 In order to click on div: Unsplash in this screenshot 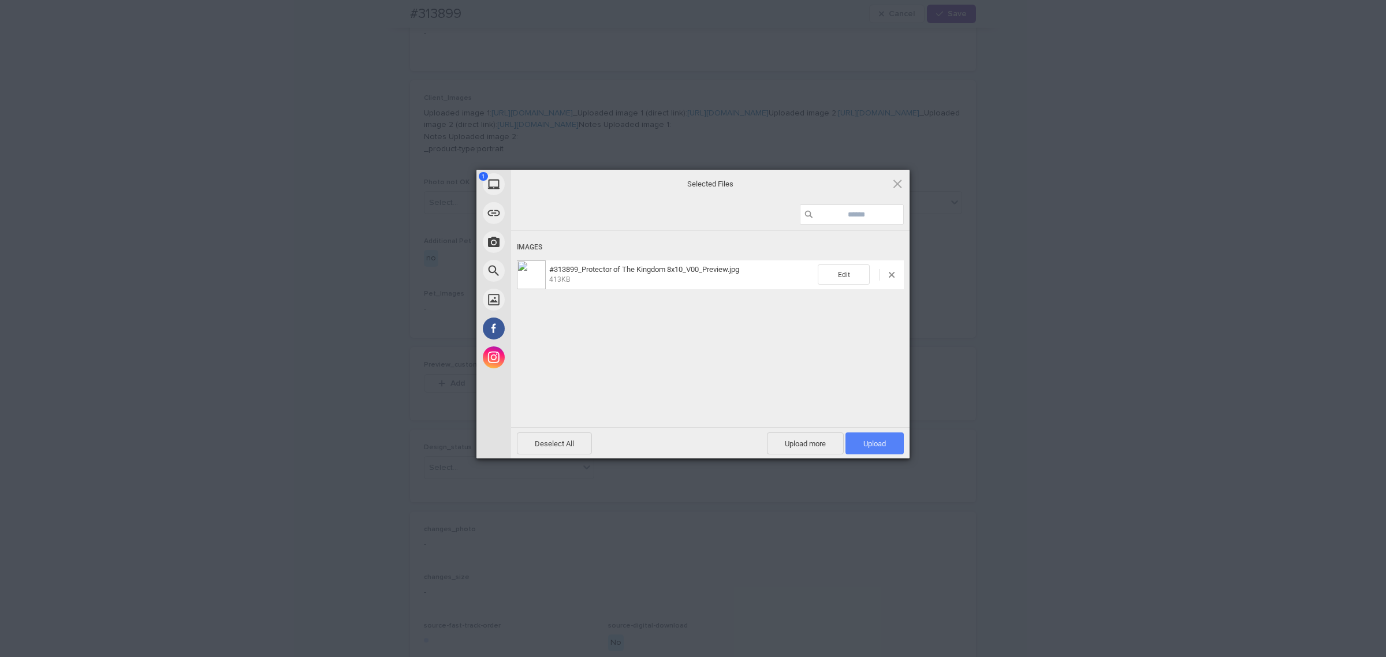, I will do `click(546, 300)`.